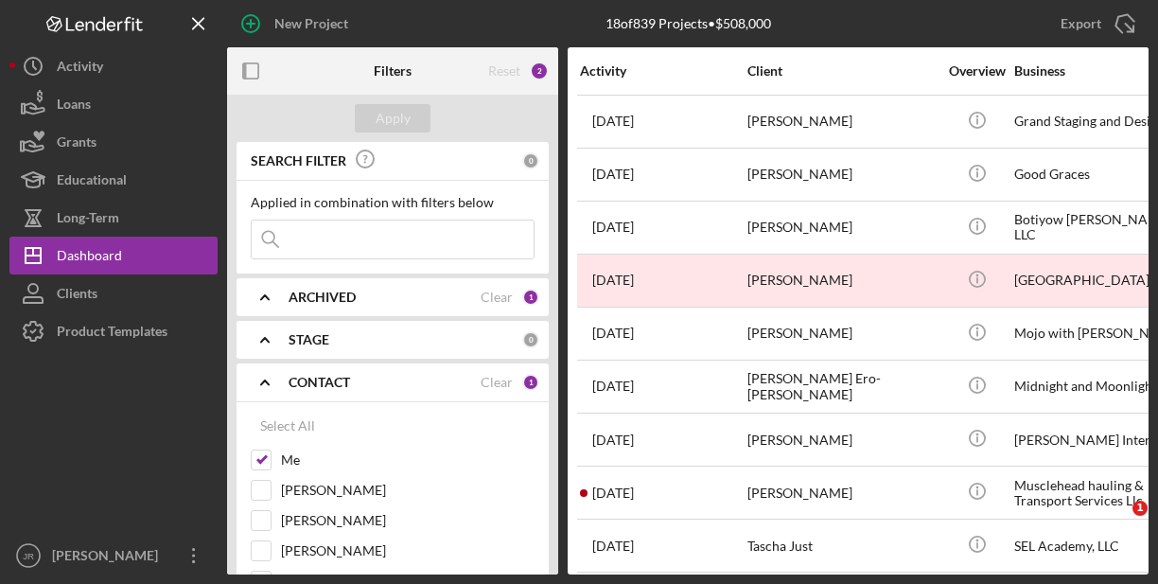  Describe the element at coordinates (74, 106) in the screenshot. I see `div: Loans` at that location.